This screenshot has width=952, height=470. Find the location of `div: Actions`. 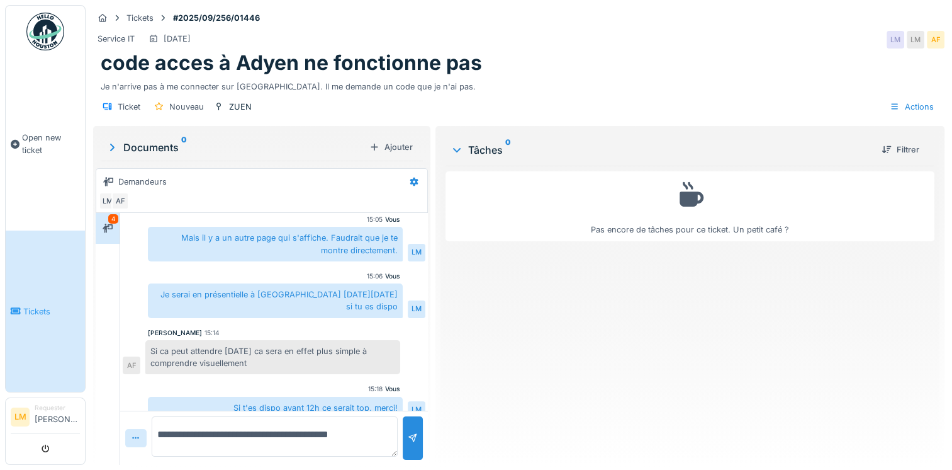

div: Actions is located at coordinates (912, 106).